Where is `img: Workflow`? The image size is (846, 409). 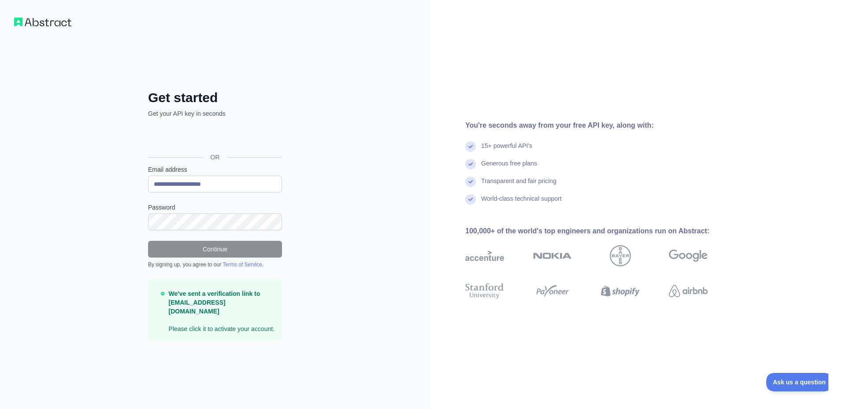 img: Workflow is located at coordinates (43, 22).